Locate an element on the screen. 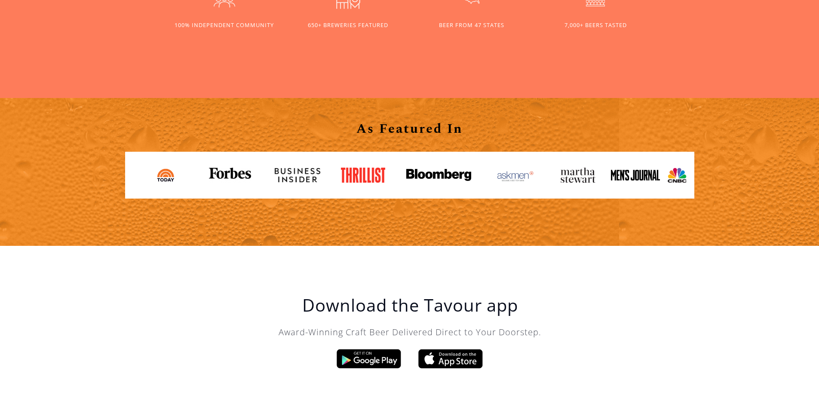 This screenshot has height=395, width=819. div: 650+ BREWERIES FEATURED is located at coordinates (348, 25).